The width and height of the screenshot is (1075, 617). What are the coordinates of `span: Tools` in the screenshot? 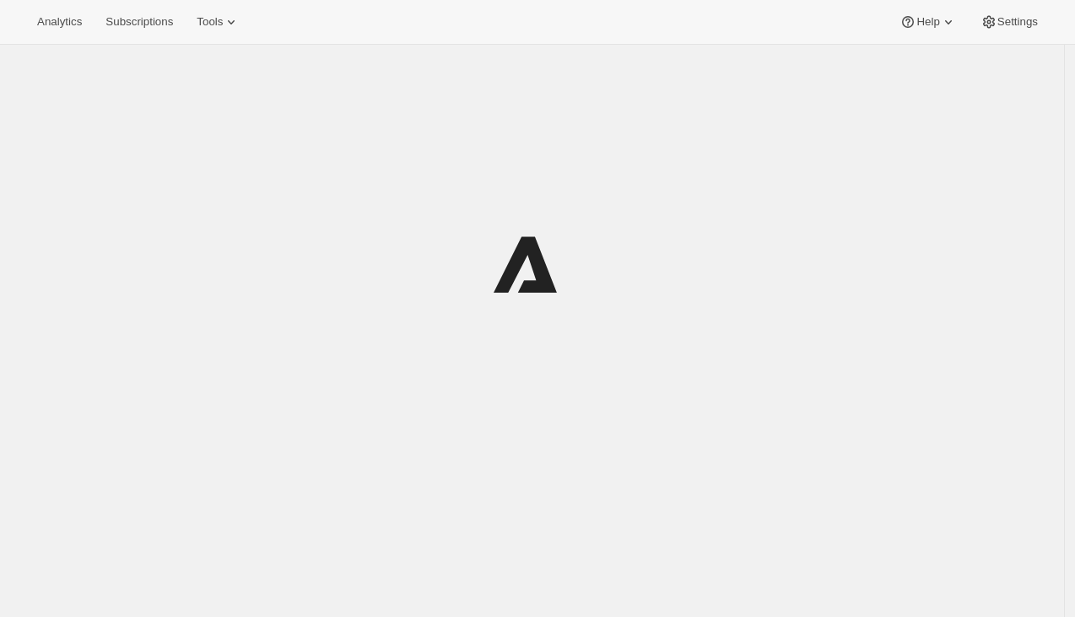 It's located at (209, 22).